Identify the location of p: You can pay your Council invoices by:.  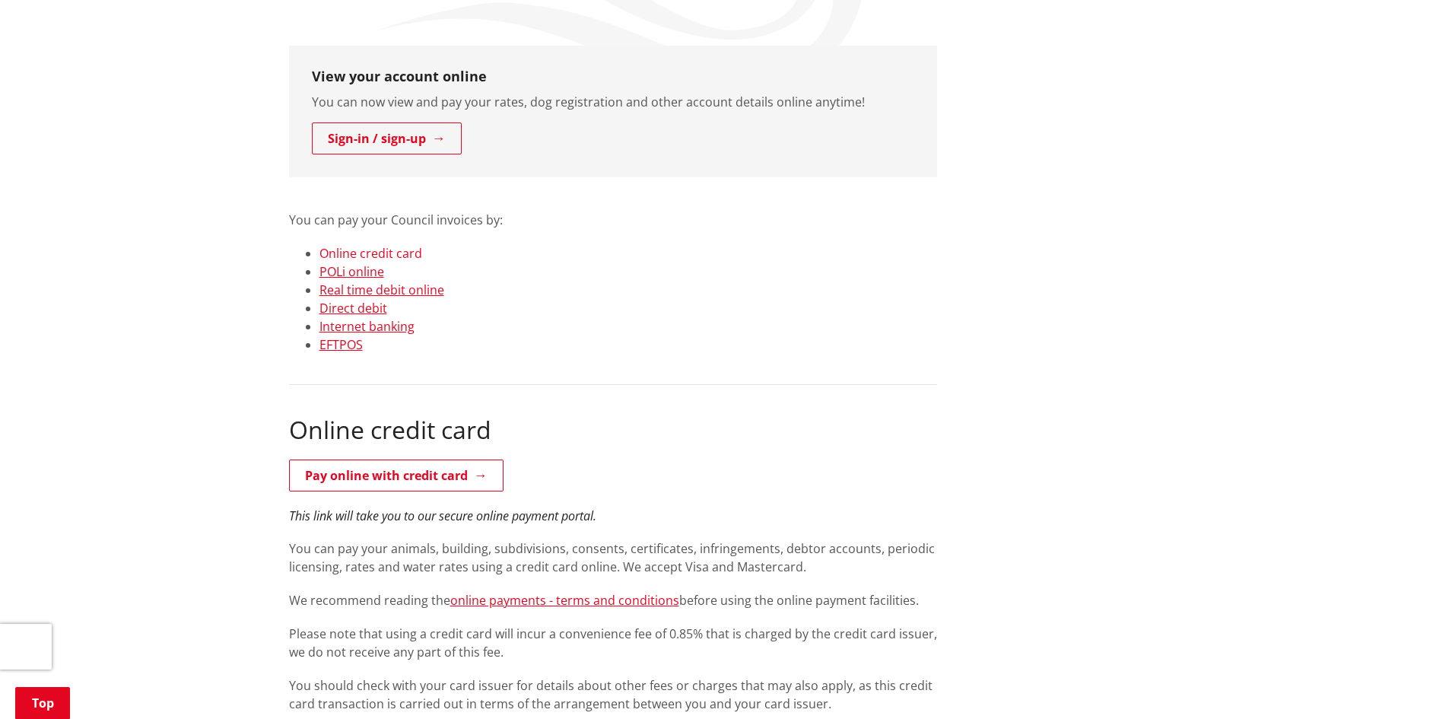
(613, 211).